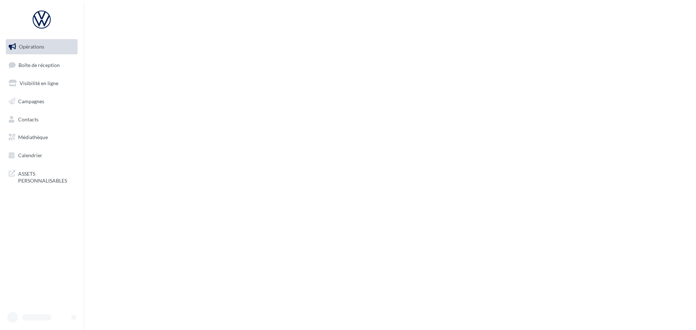 The image size is (696, 330). What do you see at coordinates (42, 65) in the screenshot?
I see `a: Boîte de réception` at bounding box center [42, 65].